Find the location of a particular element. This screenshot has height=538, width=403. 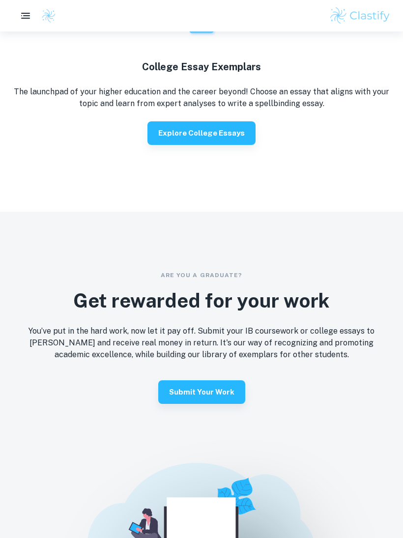

a: Explore College Essays is located at coordinates (201, 132).